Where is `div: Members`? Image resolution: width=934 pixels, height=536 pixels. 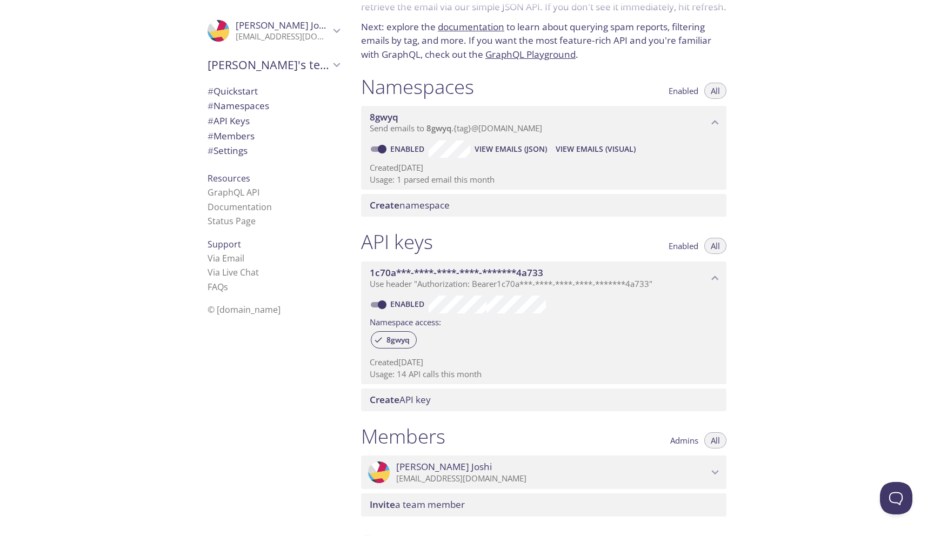 div: Members is located at coordinates (273, 136).